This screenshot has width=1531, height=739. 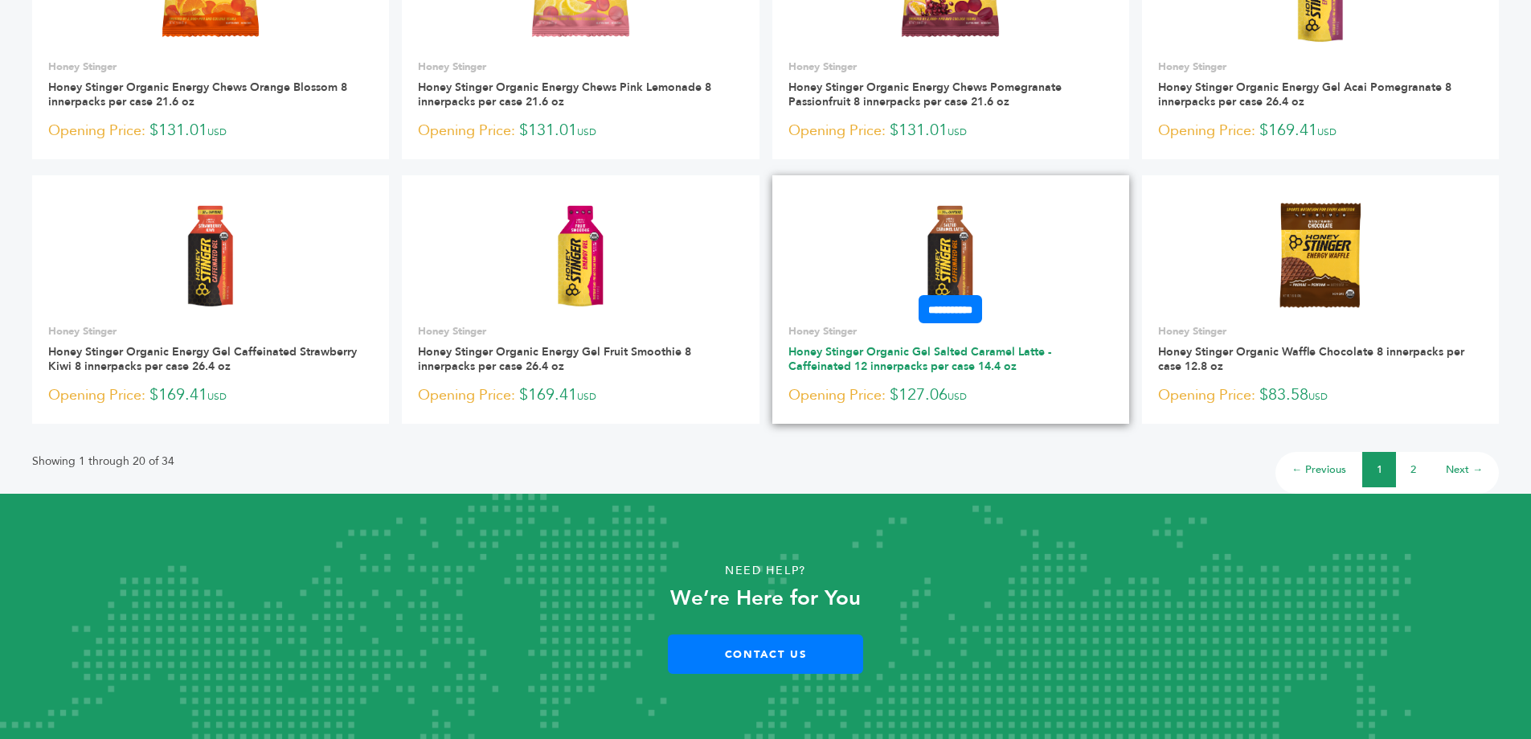 I want to click on a: Honey Stinger Organic Energy Gel Fruit Smoothie 8 innerpacks per case 26.4 oz, so click(x=555, y=359).